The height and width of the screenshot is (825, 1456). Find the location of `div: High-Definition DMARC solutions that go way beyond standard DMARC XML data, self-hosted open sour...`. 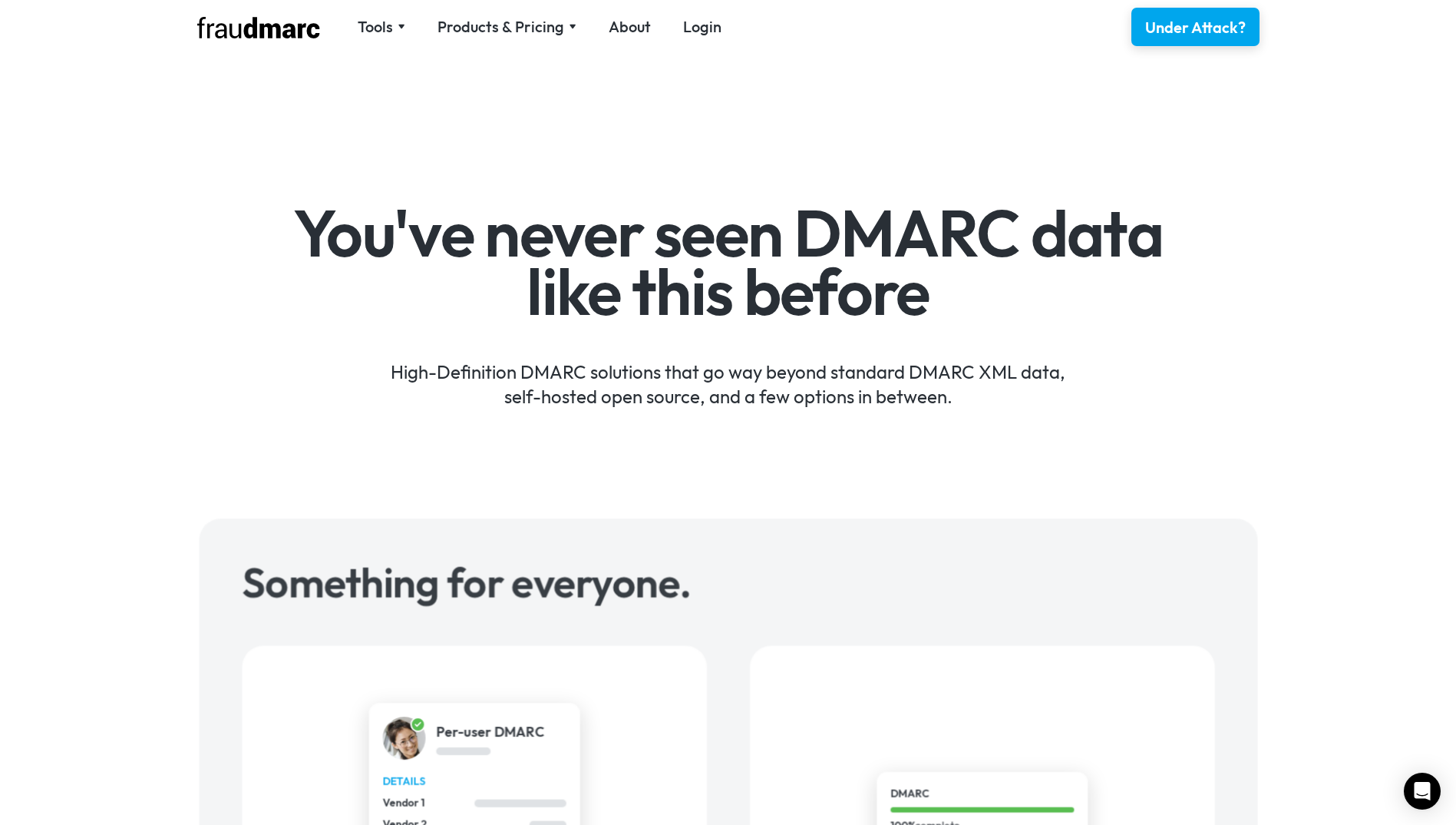

div: High-Definition DMARC solutions that go way beyond standard DMARC XML data, self-hosted open sour... is located at coordinates (728, 373).